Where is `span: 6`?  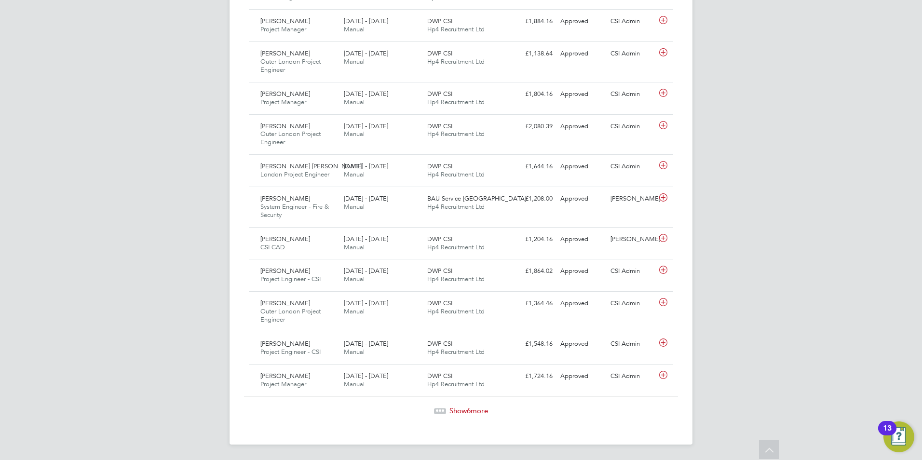 span: 6 is located at coordinates (469, 410).